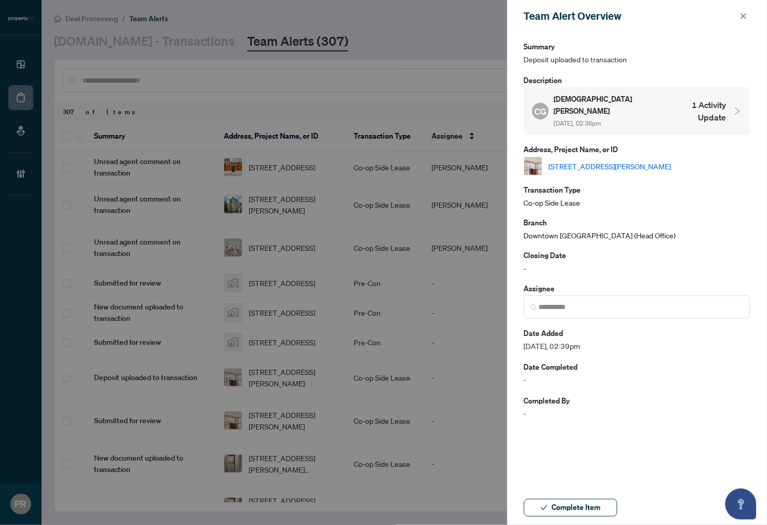 The height and width of the screenshot is (525, 767). Describe the element at coordinates (637, 288) in the screenshot. I see `p: Assignee` at that location.